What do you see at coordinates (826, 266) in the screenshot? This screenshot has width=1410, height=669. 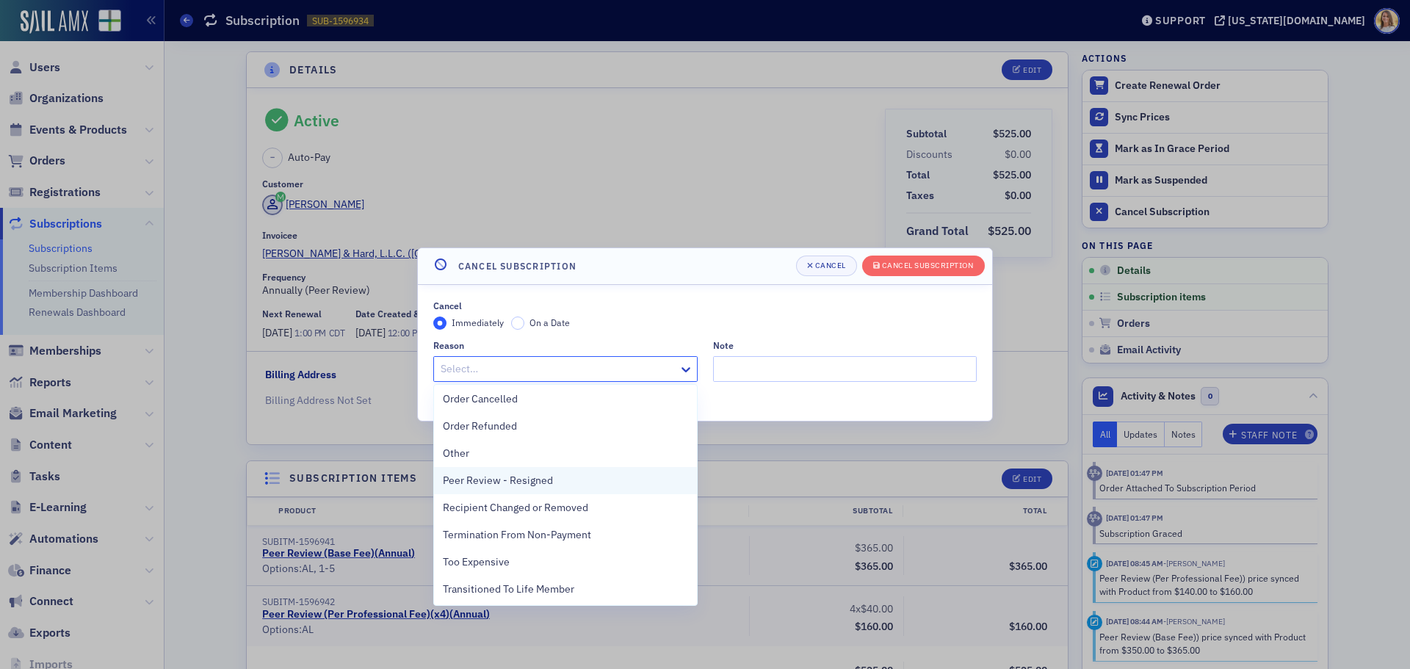 I see `button: Cancel` at bounding box center [826, 266].